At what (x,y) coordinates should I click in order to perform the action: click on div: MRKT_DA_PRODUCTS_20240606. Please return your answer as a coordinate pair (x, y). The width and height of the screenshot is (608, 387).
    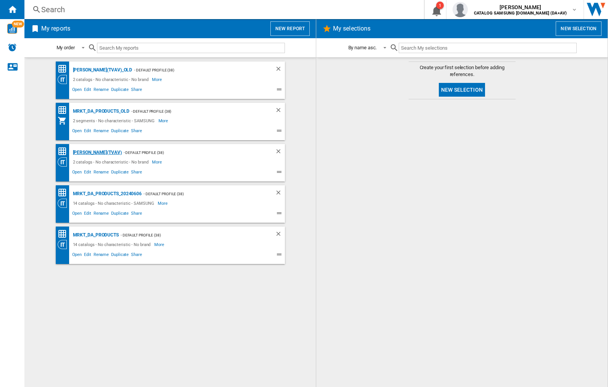
    Looking at the image, I should click on (107, 194).